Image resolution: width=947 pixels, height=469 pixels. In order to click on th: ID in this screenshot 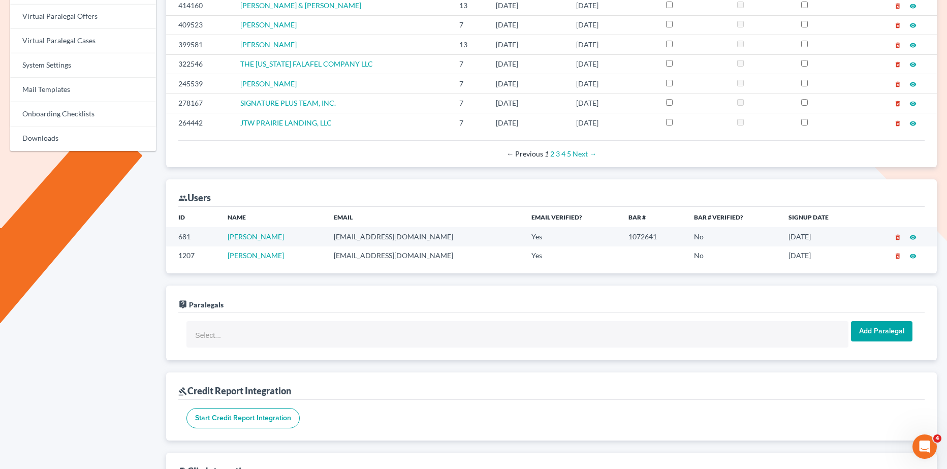, I will do `click(193, 217)`.